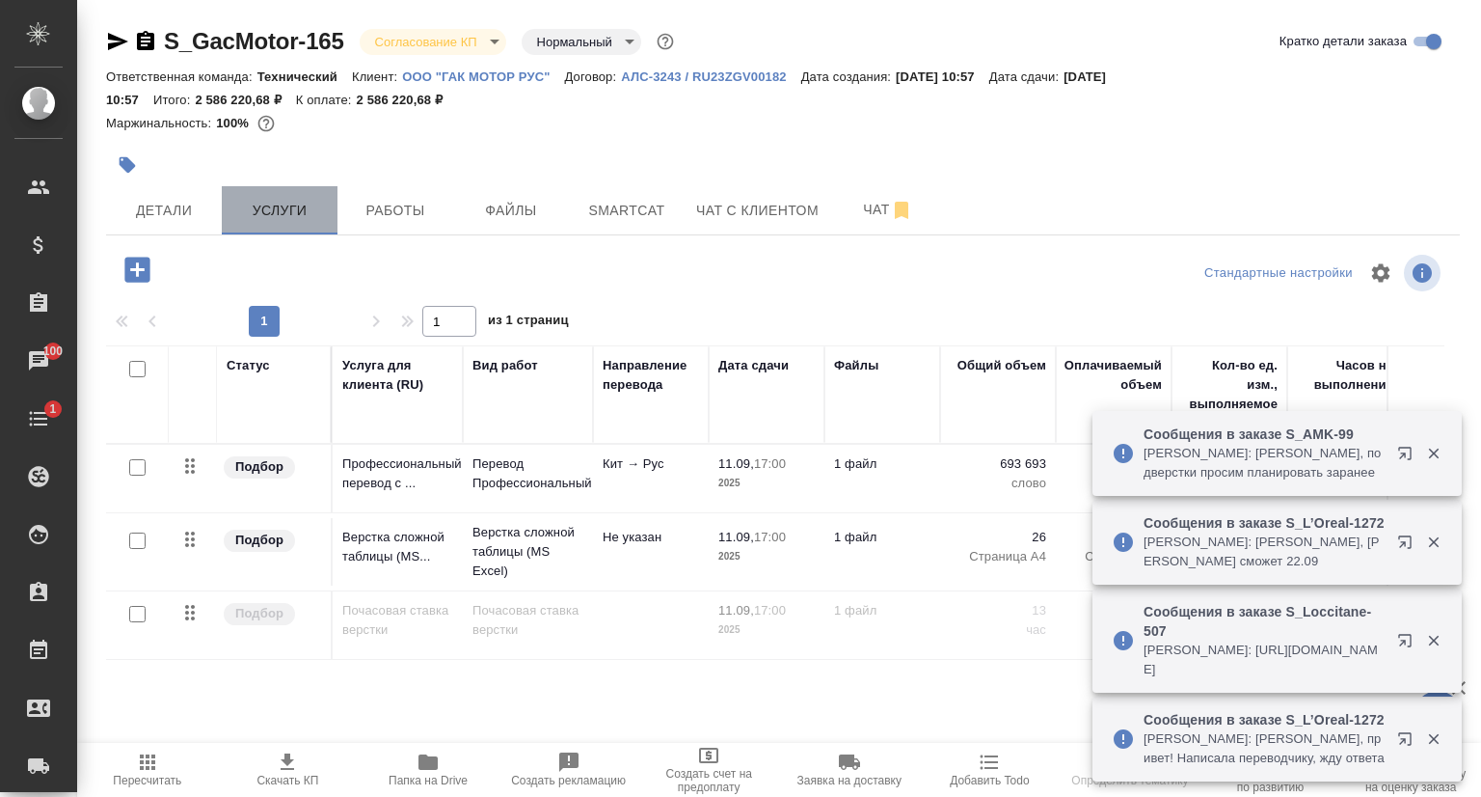 The height and width of the screenshot is (797, 1481). Describe the element at coordinates (1264, 434) in the screenshot. I see `p: Сообщения в заказе S_AMK-99` at that location.